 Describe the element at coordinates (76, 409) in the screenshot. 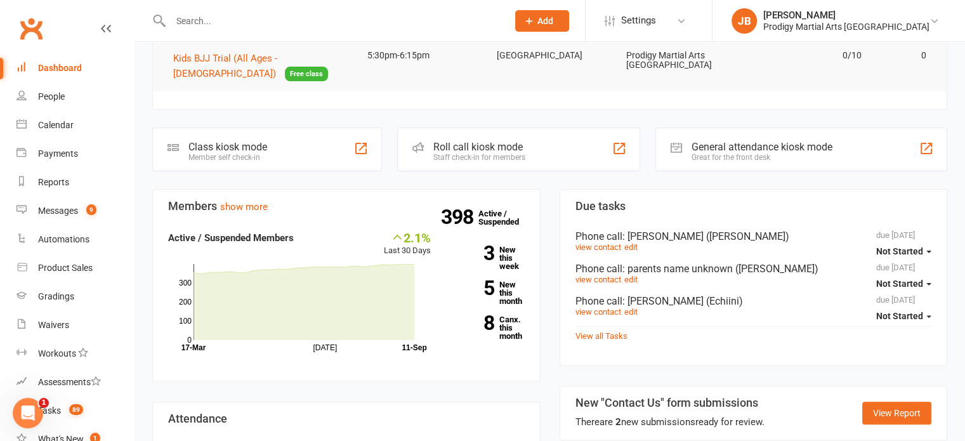

I see `span: 89` at that location.